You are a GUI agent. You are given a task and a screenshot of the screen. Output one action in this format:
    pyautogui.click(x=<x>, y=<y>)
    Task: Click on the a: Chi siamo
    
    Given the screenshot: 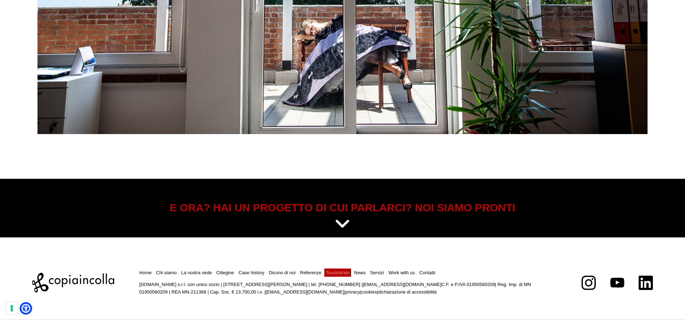 What is the action you would take?
    pyautogui.click(x=167, y=272)
    